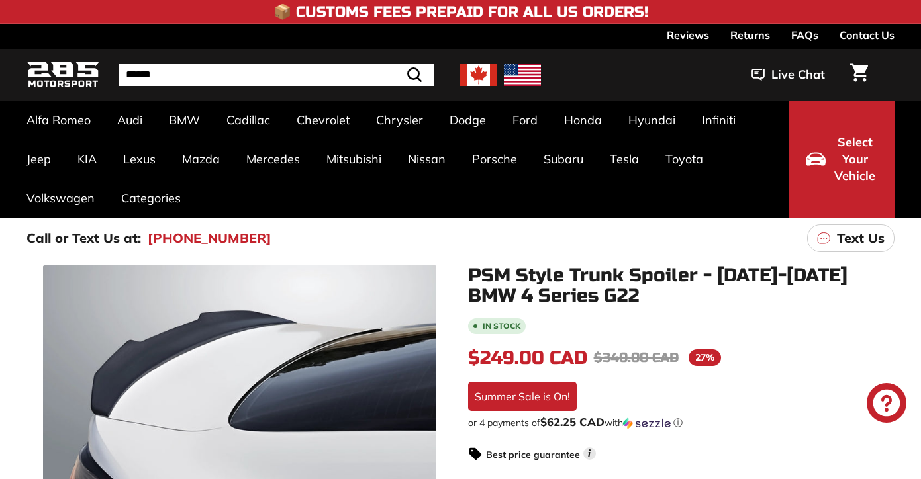 The image size is (921, 479). What do you see at coordinates (467, 120) in the screenshot?
I see `a: Dodge` at bounding box center [467, 120].